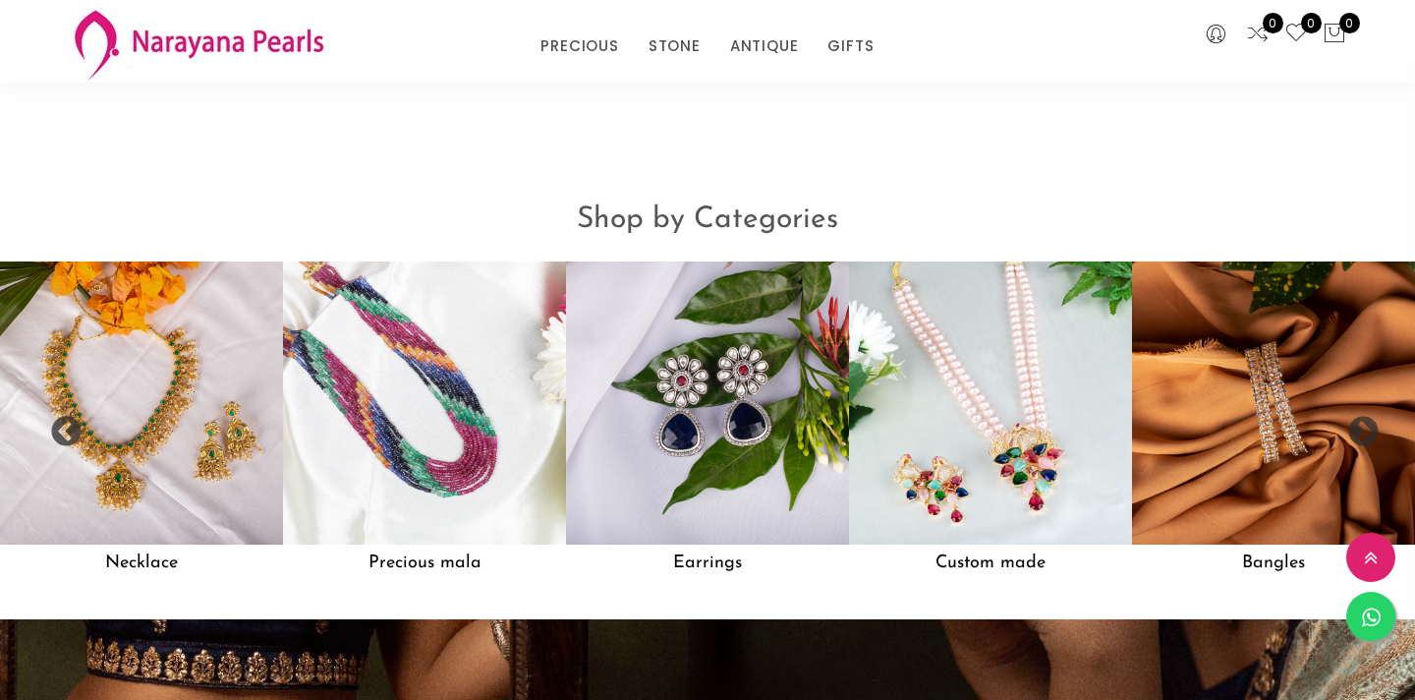 The image size is (1415, 700). Describe the element at coordinates (991, 563) in the screenshot. I see `h5: Custom made` at that location.